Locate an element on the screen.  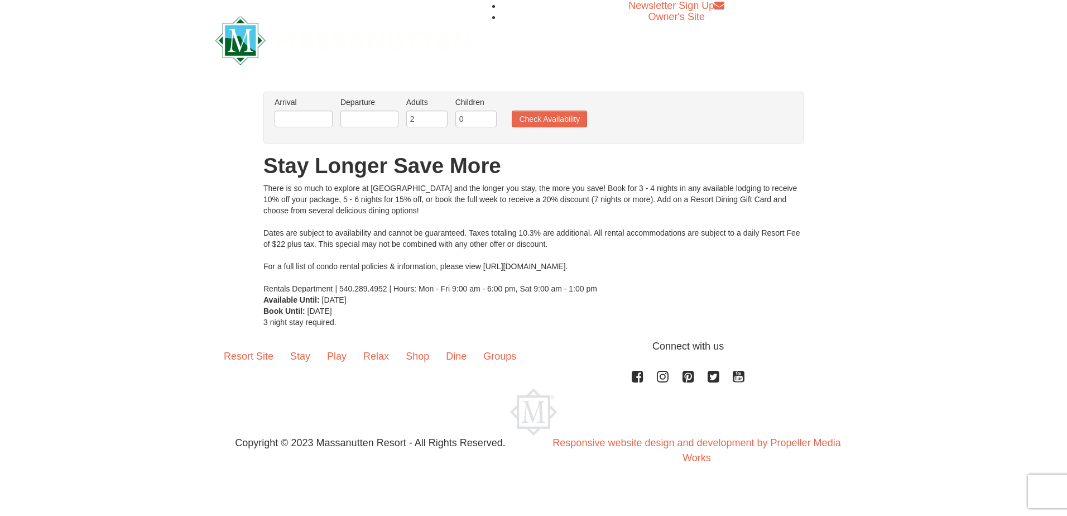
a: Massanutten Resort is located at coordinates (343, 38).